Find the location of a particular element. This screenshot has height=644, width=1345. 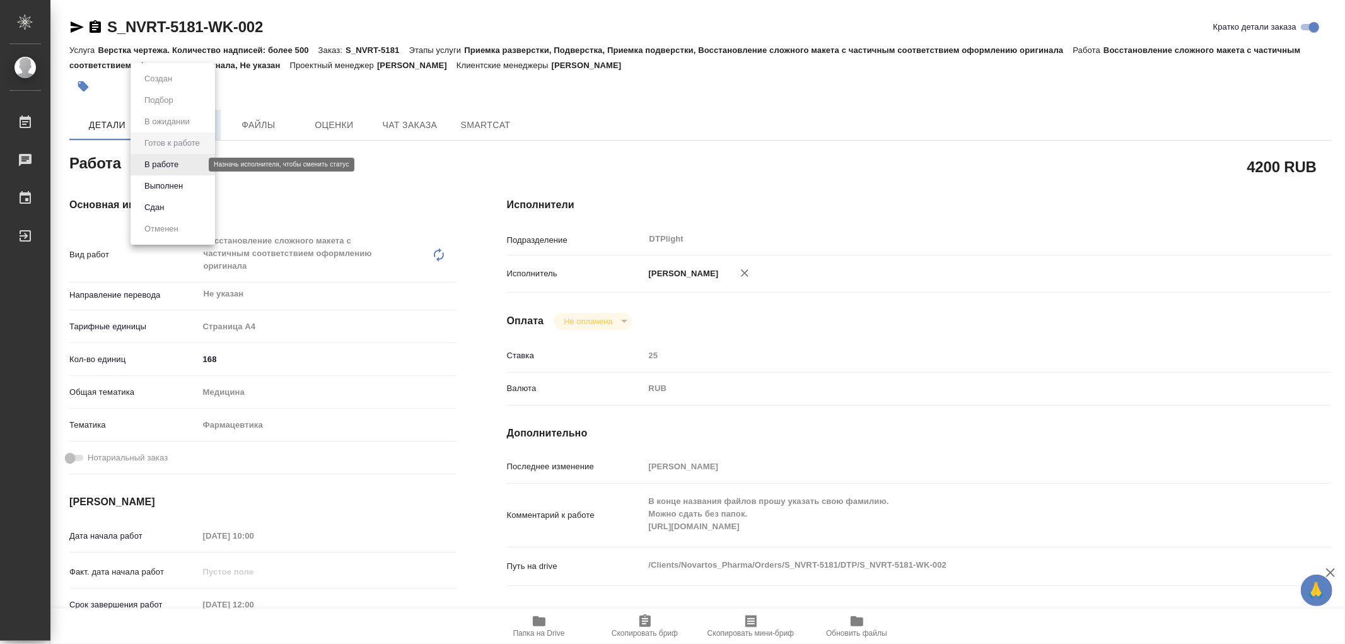

button: Сдан is located at coordinates (154, 208).